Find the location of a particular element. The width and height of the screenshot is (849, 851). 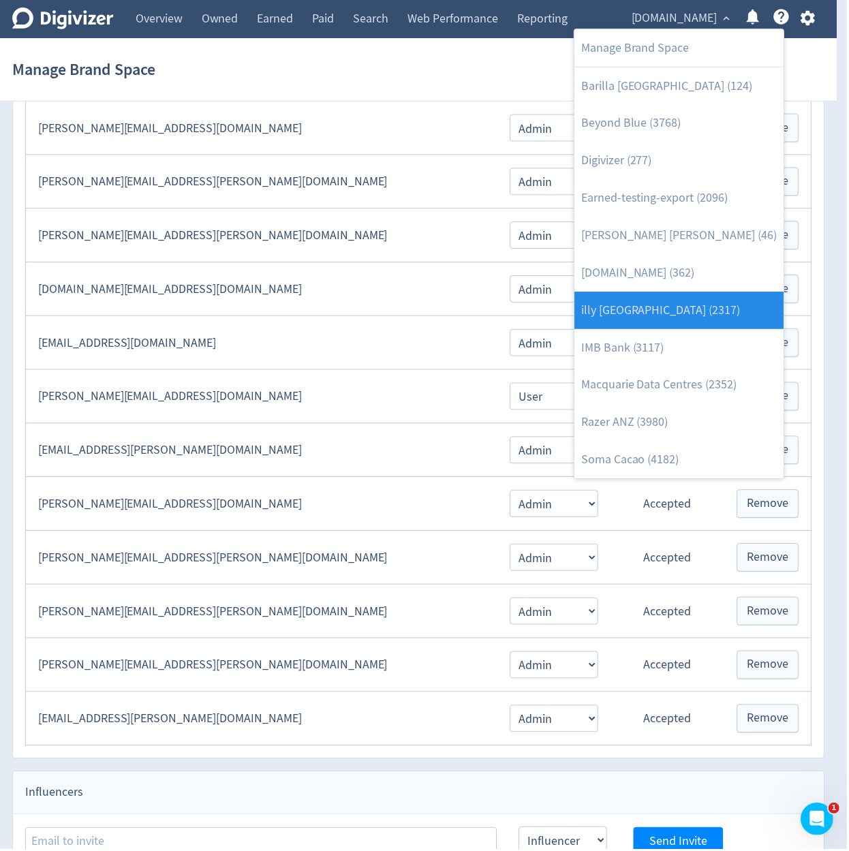

a: Razer ANZ (3980) is located at coordinates (681, 423).